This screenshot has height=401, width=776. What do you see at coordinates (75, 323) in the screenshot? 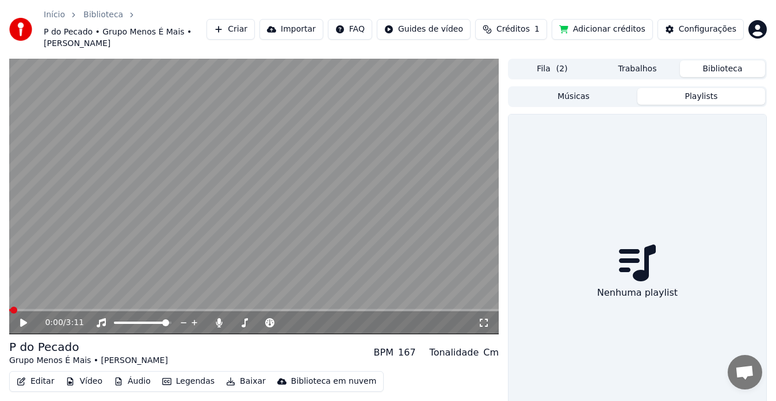
I see `span: 3:11` at bounding box center [75, 323].